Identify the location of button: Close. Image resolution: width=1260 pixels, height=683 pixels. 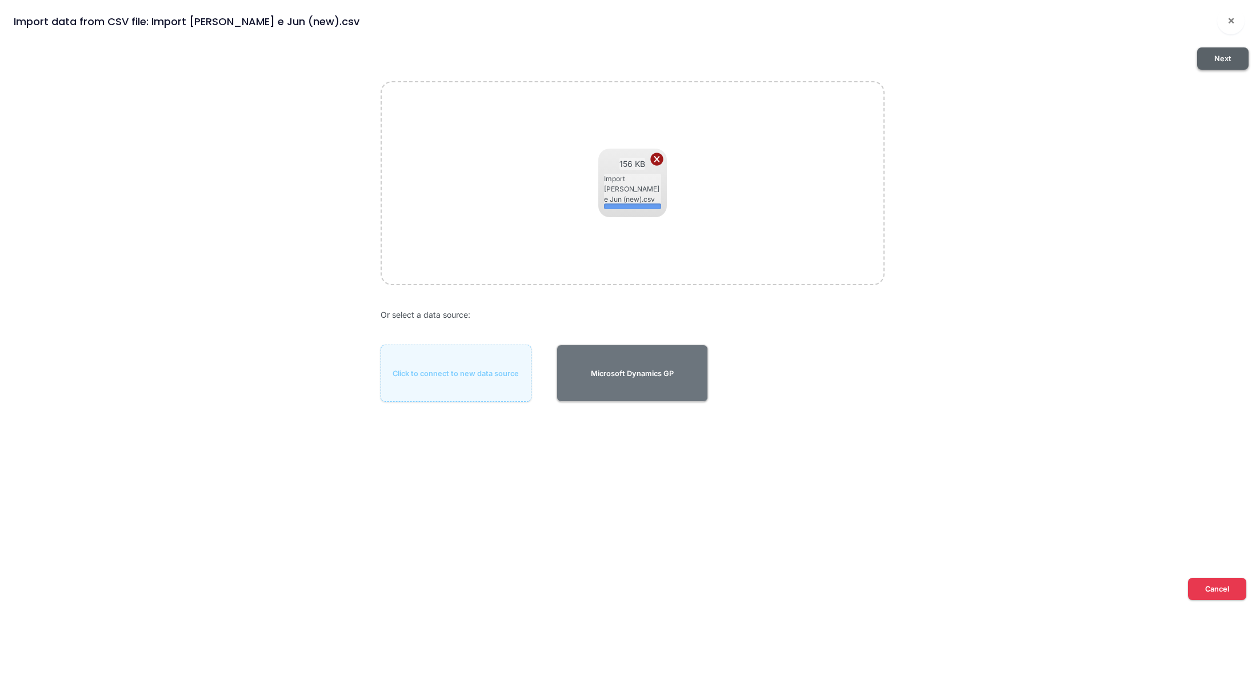
(1231, 21).